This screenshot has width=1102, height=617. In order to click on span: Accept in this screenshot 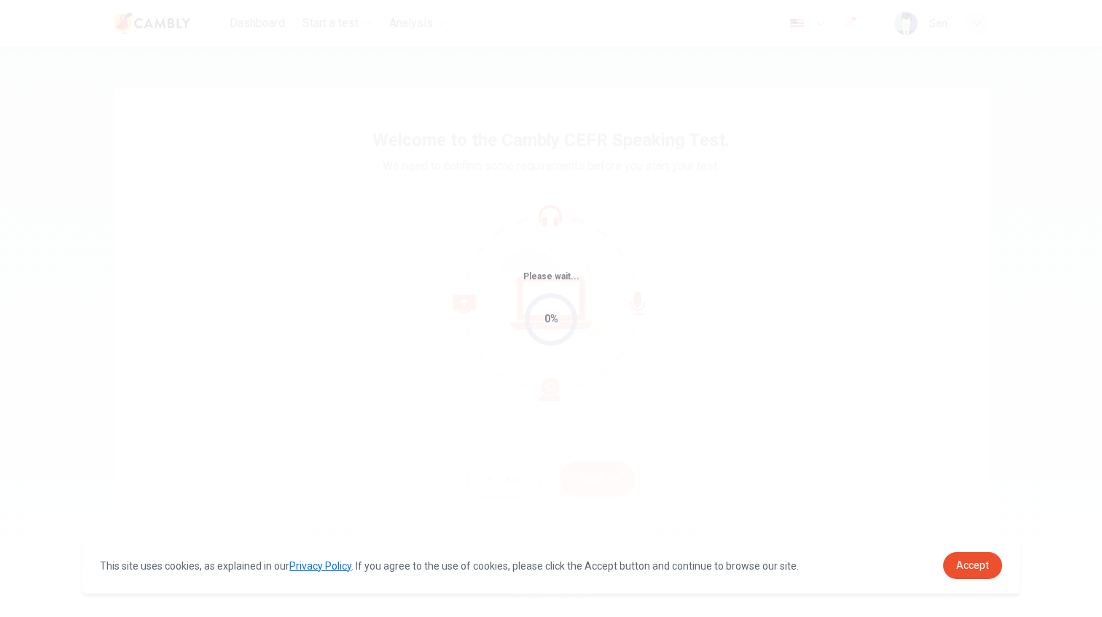, I will do `click(972, 565)`.